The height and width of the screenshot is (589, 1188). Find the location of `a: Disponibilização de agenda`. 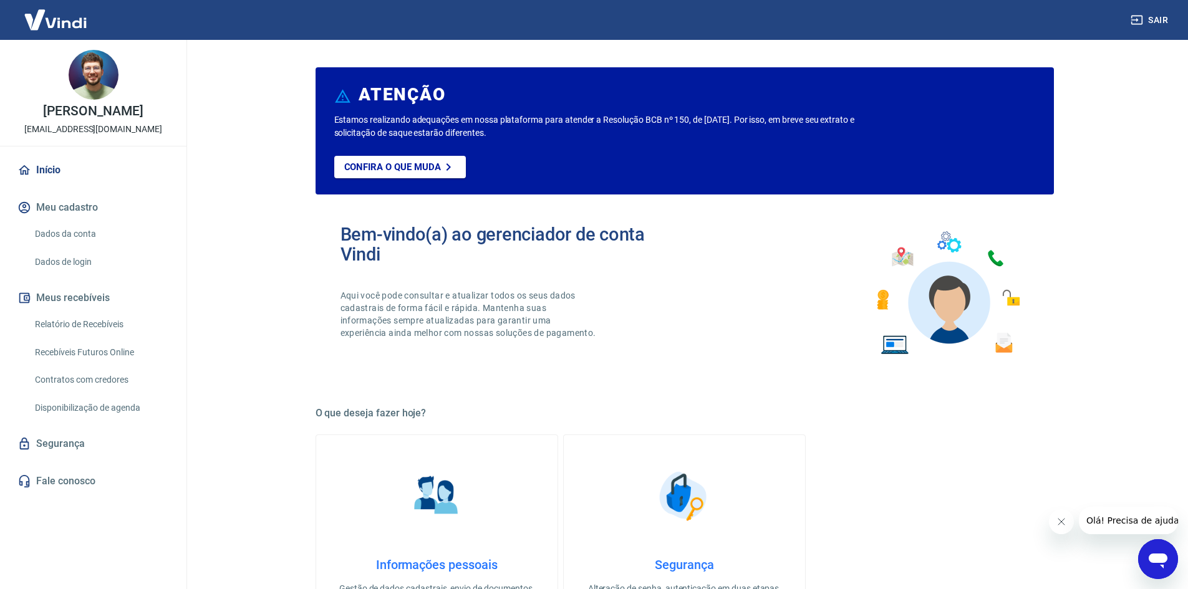

a: Disponibilização de agenda is located at coordinates (100, 408).